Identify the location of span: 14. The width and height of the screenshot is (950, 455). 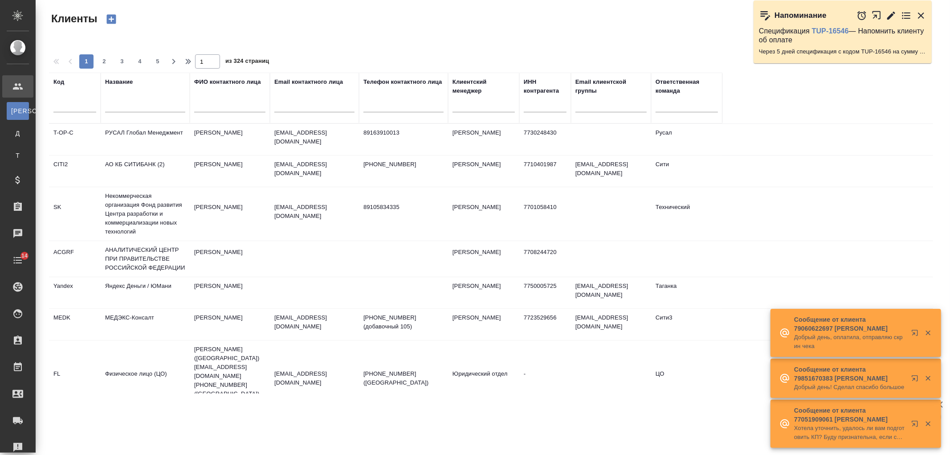
(24, 256).